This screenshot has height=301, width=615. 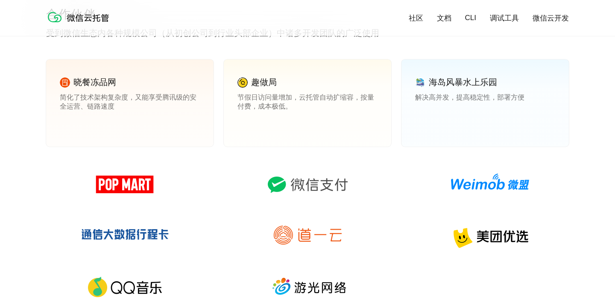 I want to click on a: 微信云托管, so click(x=80, y=23).